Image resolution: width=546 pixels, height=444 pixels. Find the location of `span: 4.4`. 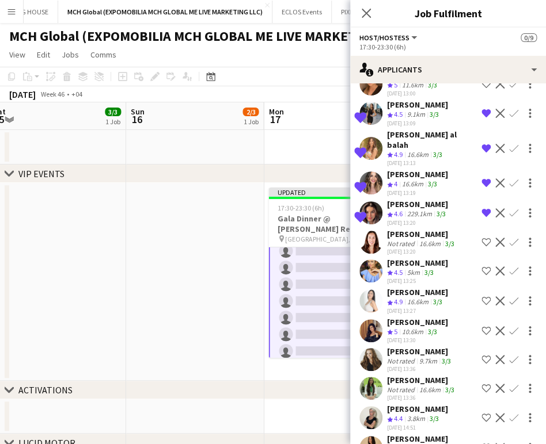

span: 4.4 is located at coordinates (398, 418).